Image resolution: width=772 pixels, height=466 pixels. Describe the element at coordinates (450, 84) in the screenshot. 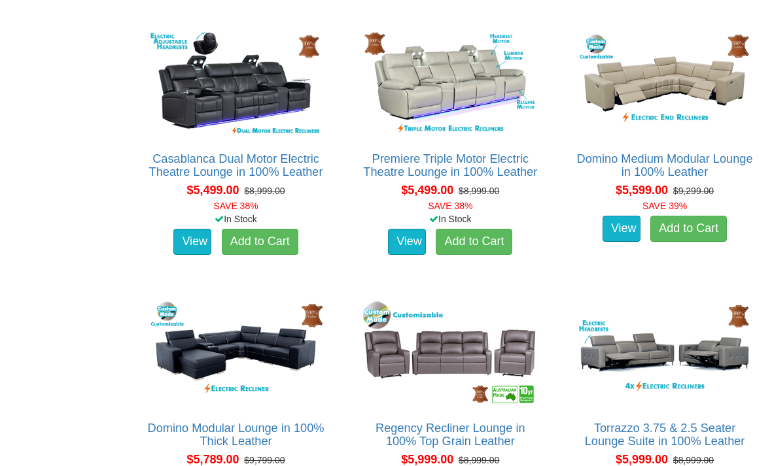

I see `img: Premiere Triple Motor Electric Theatre Lounge in 100% Leather` at that location.